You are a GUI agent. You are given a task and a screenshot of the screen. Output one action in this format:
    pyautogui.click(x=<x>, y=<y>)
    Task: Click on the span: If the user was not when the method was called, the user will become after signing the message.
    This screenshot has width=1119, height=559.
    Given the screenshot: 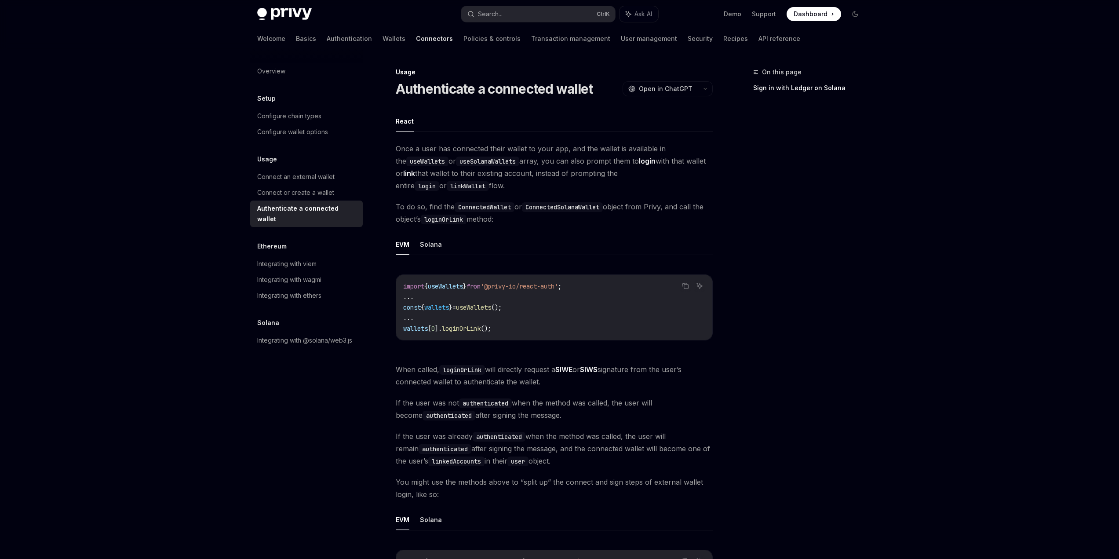 What is the action you would take?
    pyautogui.click(x=554, y=409)
    